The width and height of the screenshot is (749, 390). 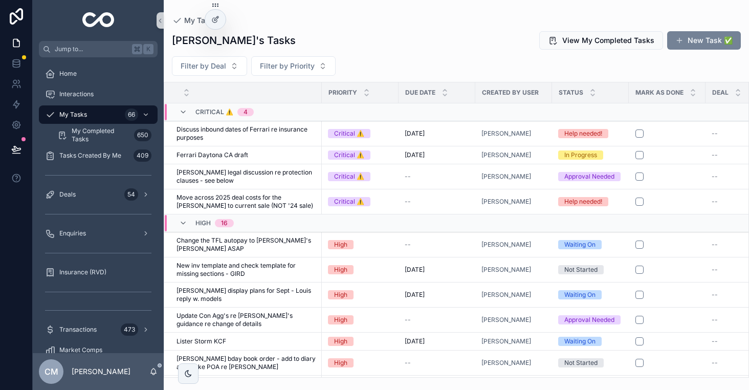 What do you see at coordinates (360, 133) in the screenshot?
I see `a: Critical ⚠️️` at bounding box center [360, 133].